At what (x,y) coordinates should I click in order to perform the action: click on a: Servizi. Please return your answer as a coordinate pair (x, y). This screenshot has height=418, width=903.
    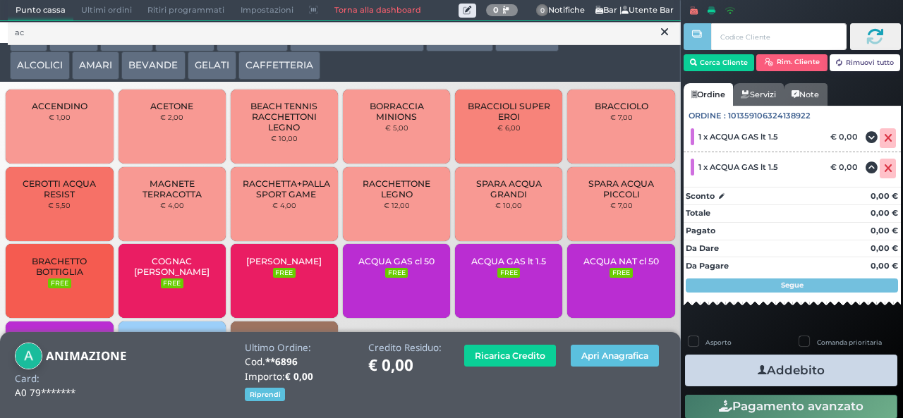
    Looking at the image, I should click on (758, 95).